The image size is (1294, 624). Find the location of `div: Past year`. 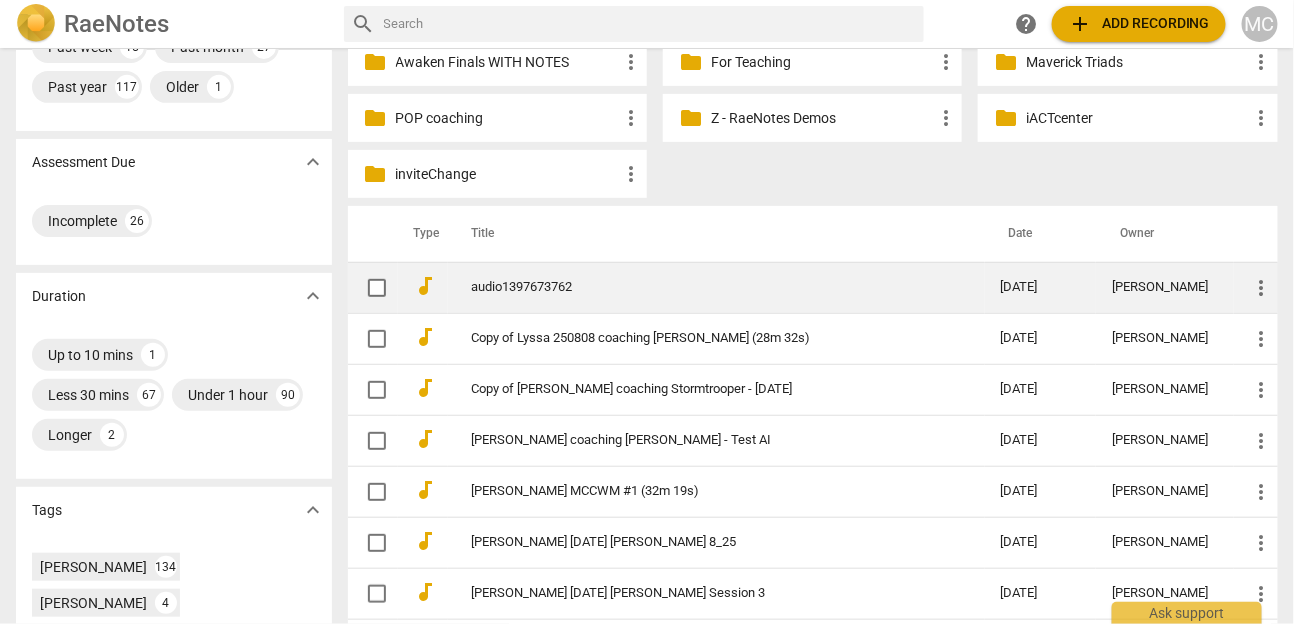

div: Past year is located at coordinates (77, 87).